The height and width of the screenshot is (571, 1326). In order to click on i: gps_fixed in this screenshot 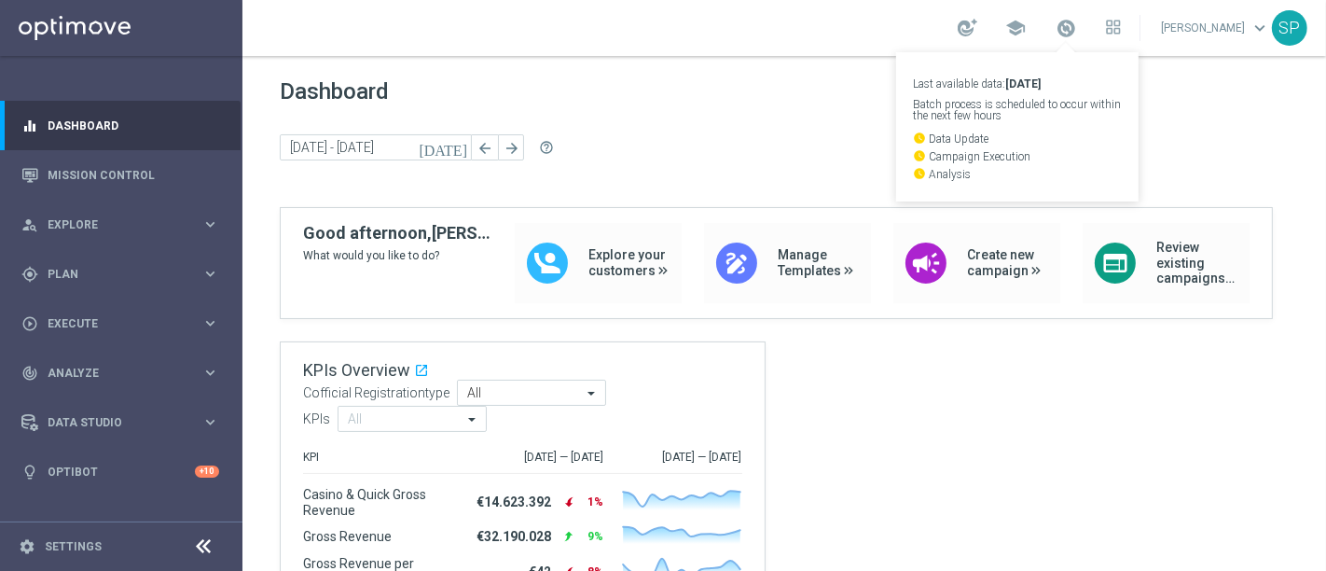, I will do `click(30, 274)`.